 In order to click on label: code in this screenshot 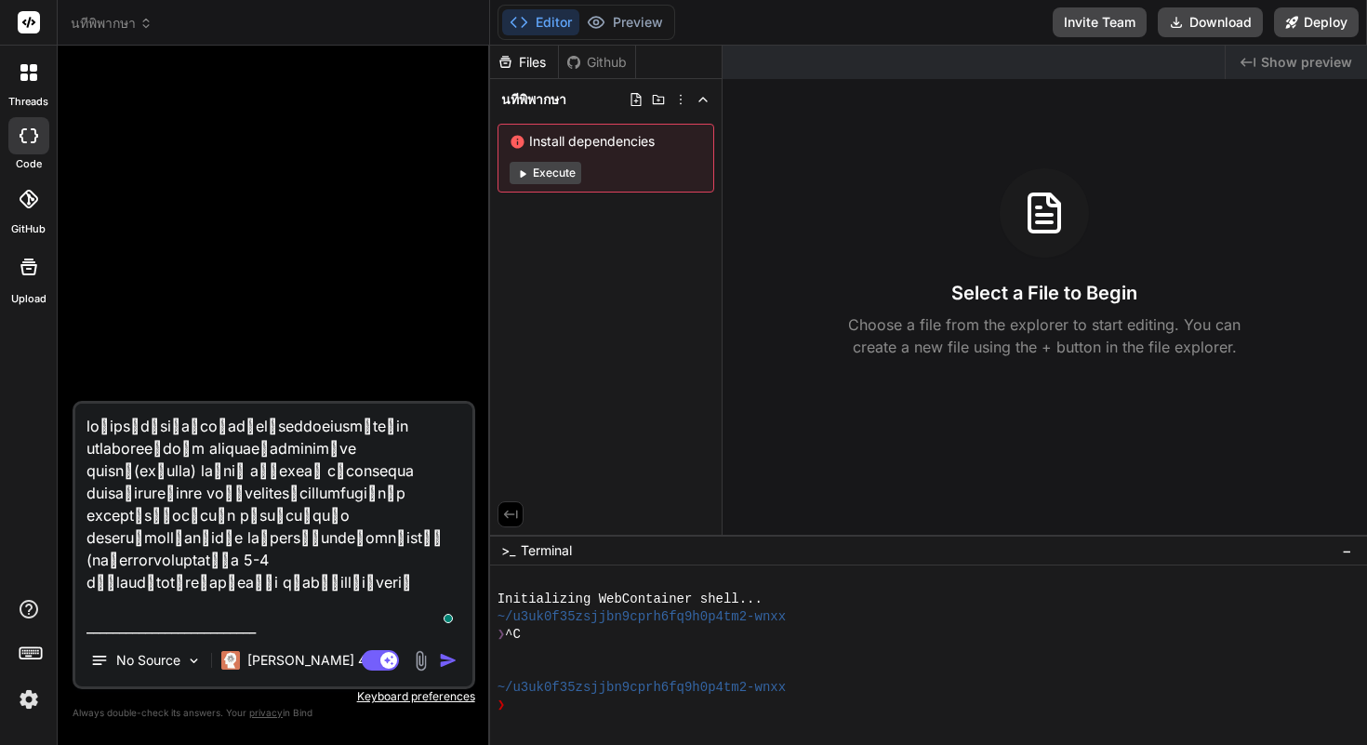, I will do `click(29, 164)`.